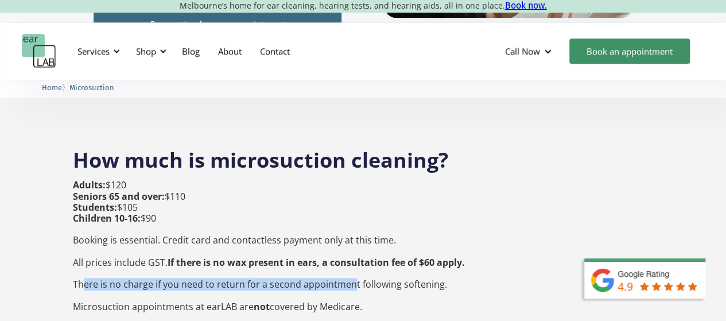 The image size is (726, 321). I want to click on a: Contact, so click(275, 51).